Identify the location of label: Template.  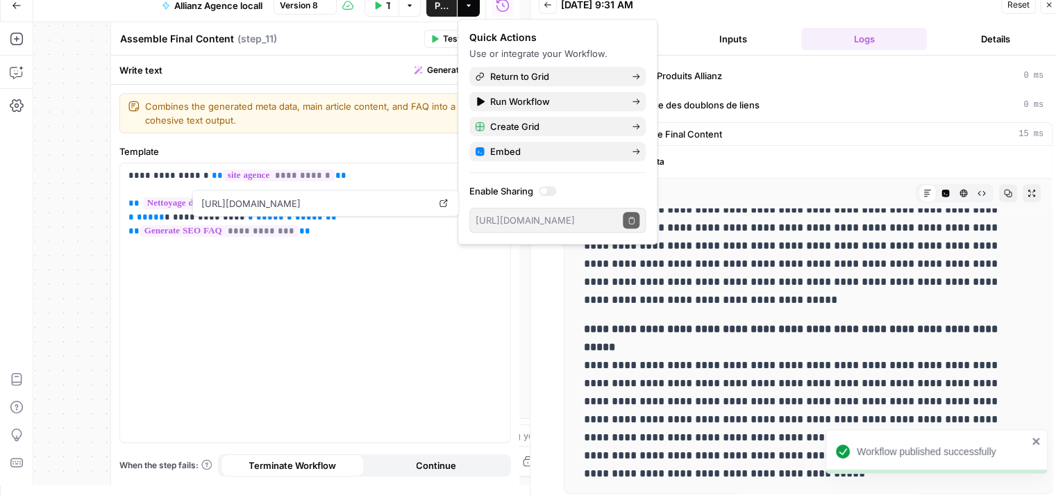
(315, 151).